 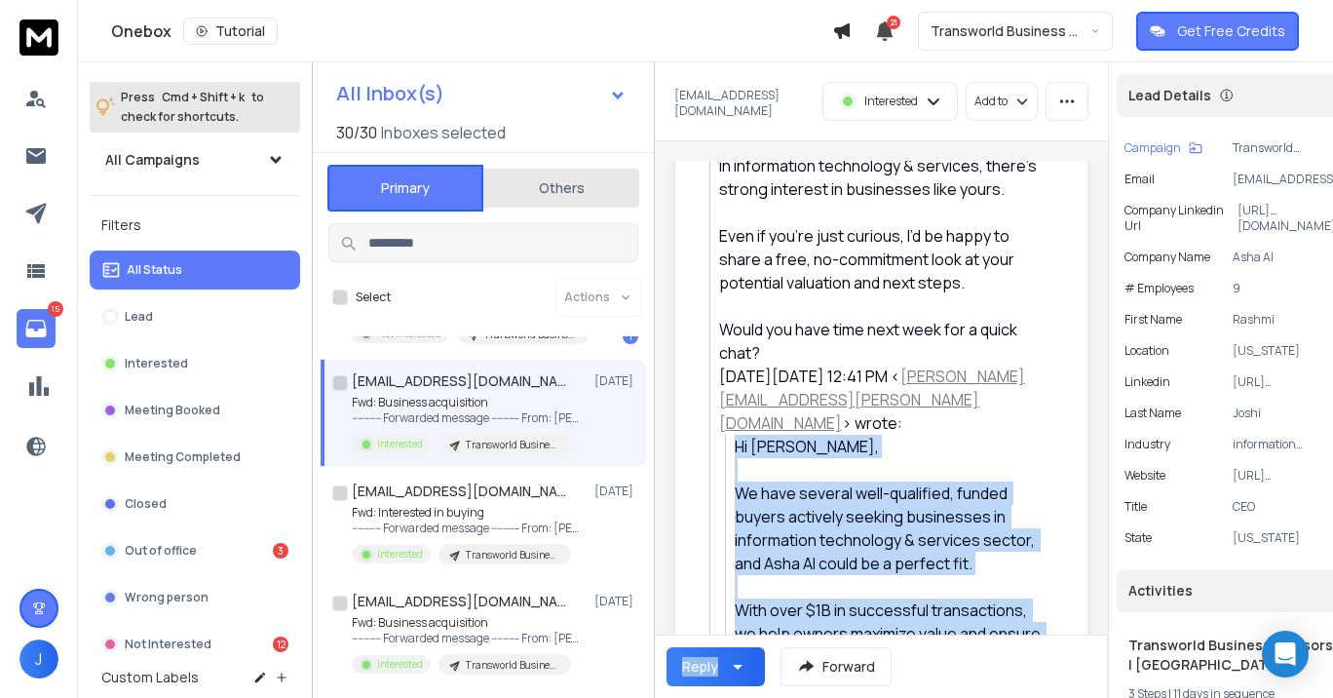 What do you see at coordinates (192, 107) in the screenshot?
I see `p: Press to check for shortcuts.` at bounding box center [192, 107].